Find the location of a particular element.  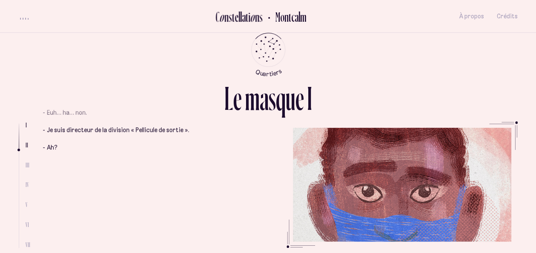

span: Crédits is located at coordinates (507, 16).